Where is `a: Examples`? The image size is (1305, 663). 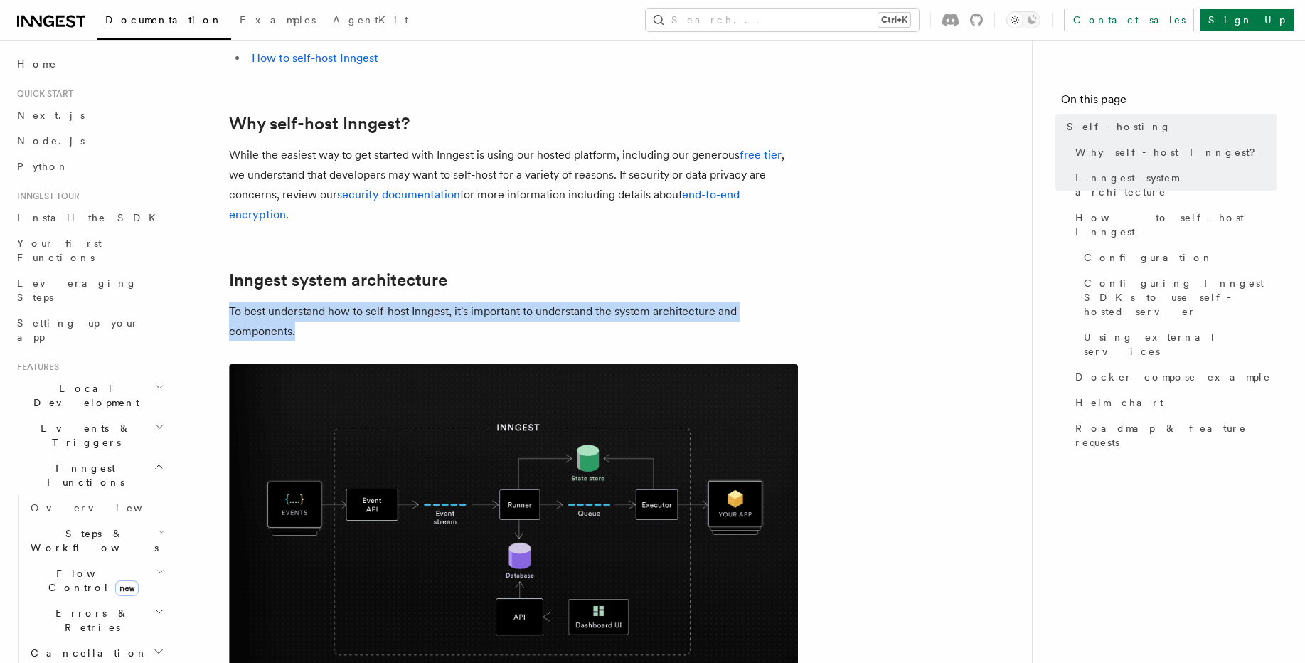
a: Examples is located at coordinates (277, 21).